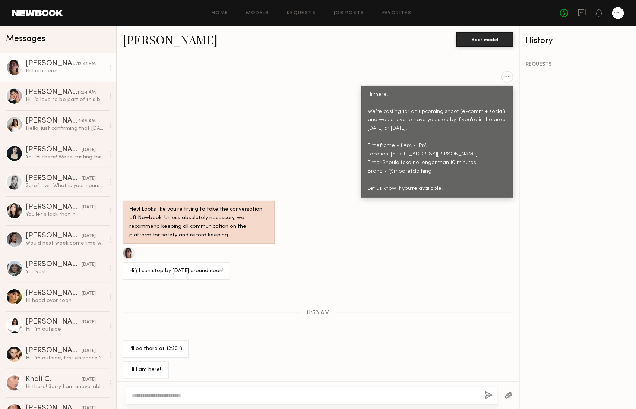  I want to click on div: You: yes!, so click(65, 272).